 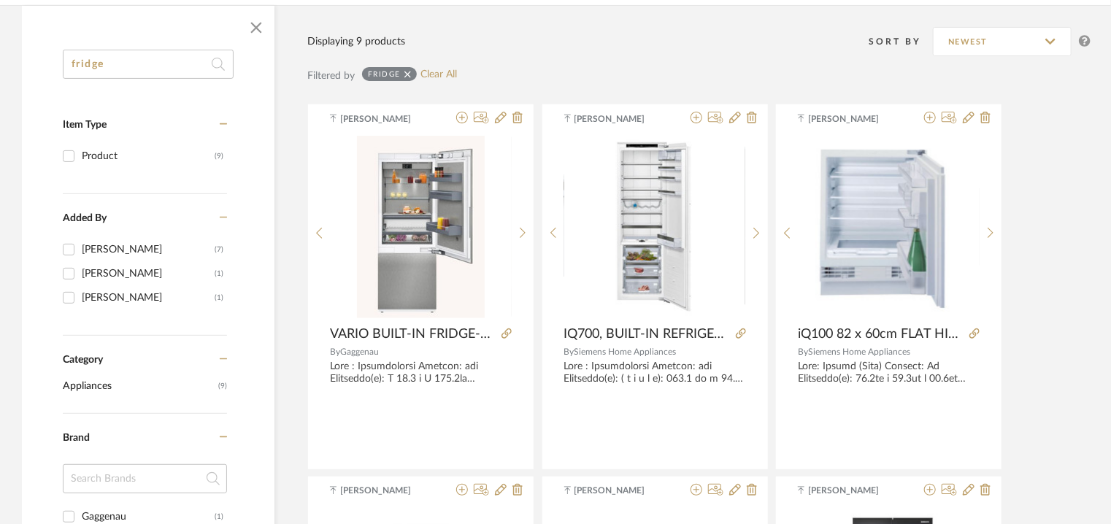 What do you see at coordinates (647, 334) in the screenshot?
I see `span: IQ700, BUILT-IN REFRIGERATOR, 177.5 x 56cm` at bounding box center [647, 334].